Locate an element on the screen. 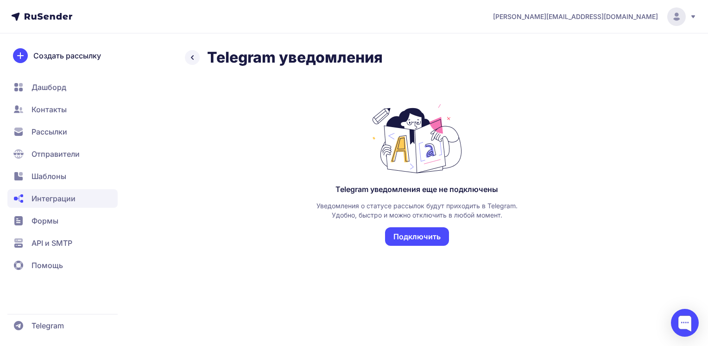 Image resolution: width=708 pixels, height=346 pixels. img: Telegram уведомления is located at coordinates (417, 139).